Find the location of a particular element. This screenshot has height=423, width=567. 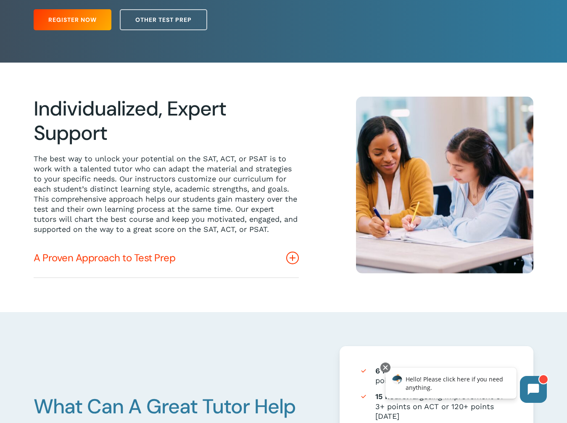

span: Other Test Prep is located at coordinates (163, 20).